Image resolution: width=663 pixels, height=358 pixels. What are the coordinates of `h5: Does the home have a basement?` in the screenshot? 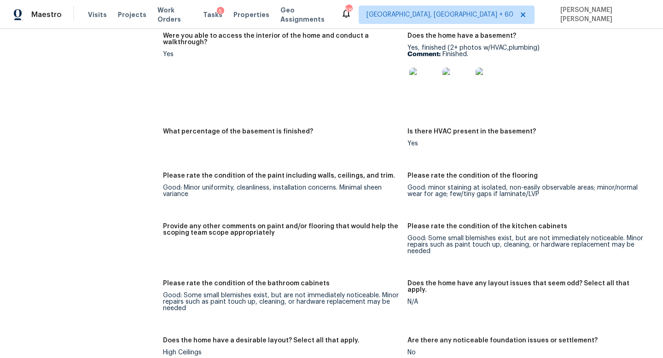 It's located at (462, 36).